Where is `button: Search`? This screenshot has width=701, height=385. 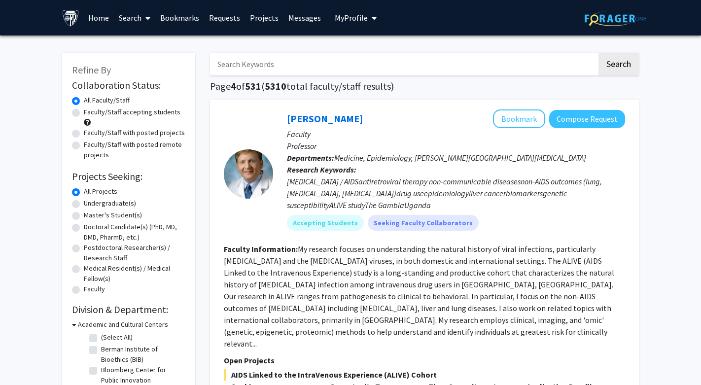 button: Search is located at coordinates (619, 64).